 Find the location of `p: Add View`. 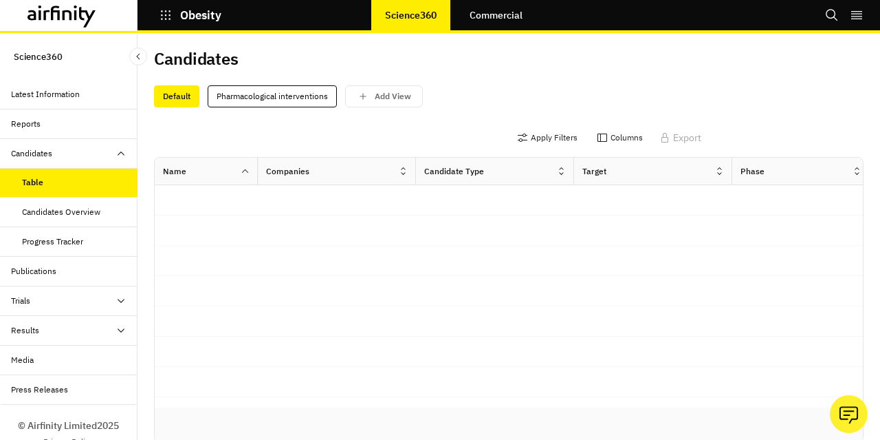

p: Add View is located at coordinates (393, 96).